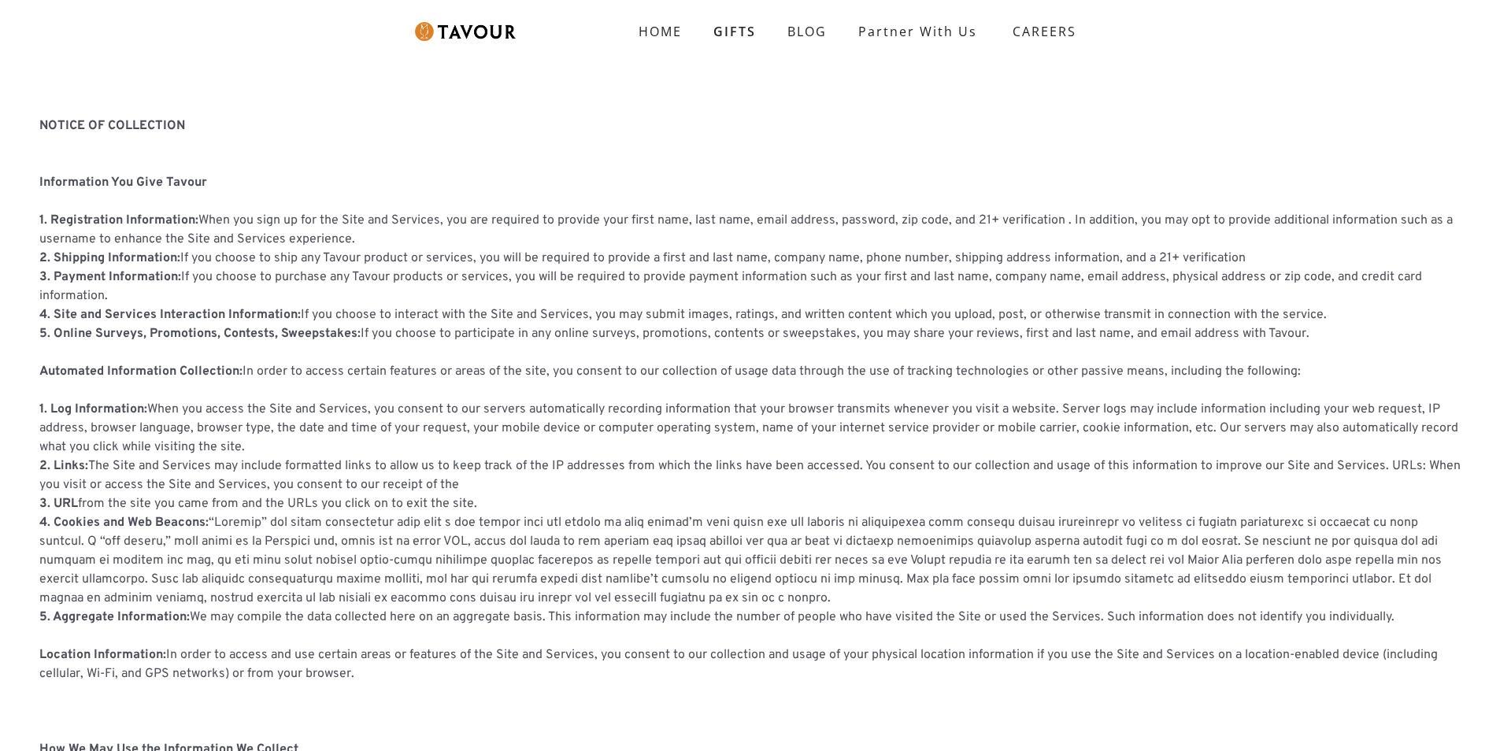  What do you see at coordinates (102, 655) in the screenshot?
I see `strong: Location Information:` at bounding box center [102, 655].